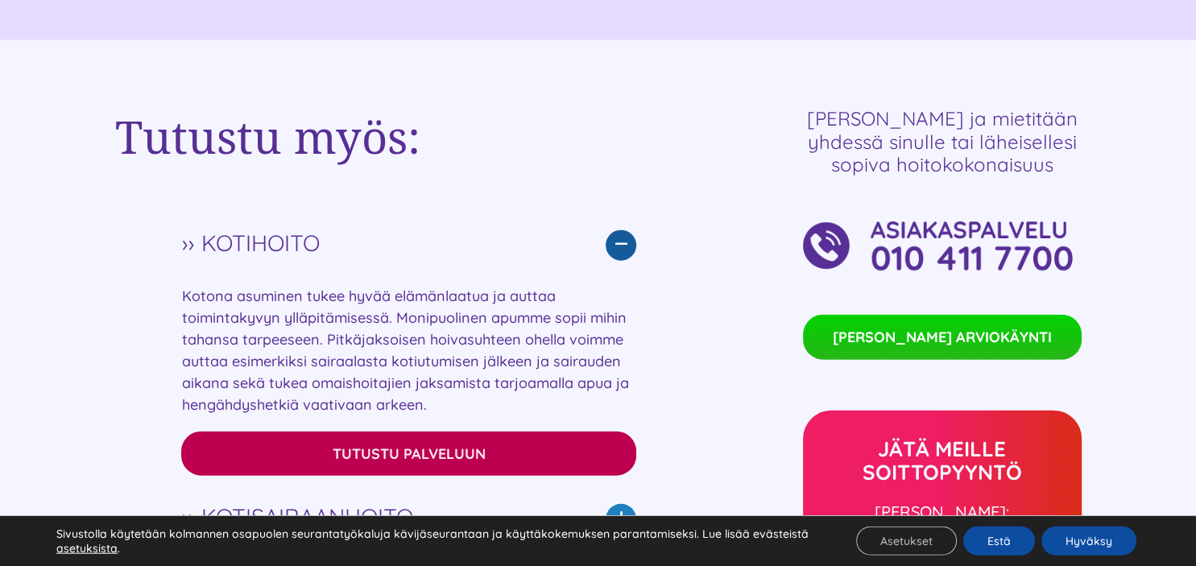 The width and height of the screenshot is (1196, 566). Describe the element at coordinates (87, 548) in the screenshot. I see `button: asetuksista` at that location.